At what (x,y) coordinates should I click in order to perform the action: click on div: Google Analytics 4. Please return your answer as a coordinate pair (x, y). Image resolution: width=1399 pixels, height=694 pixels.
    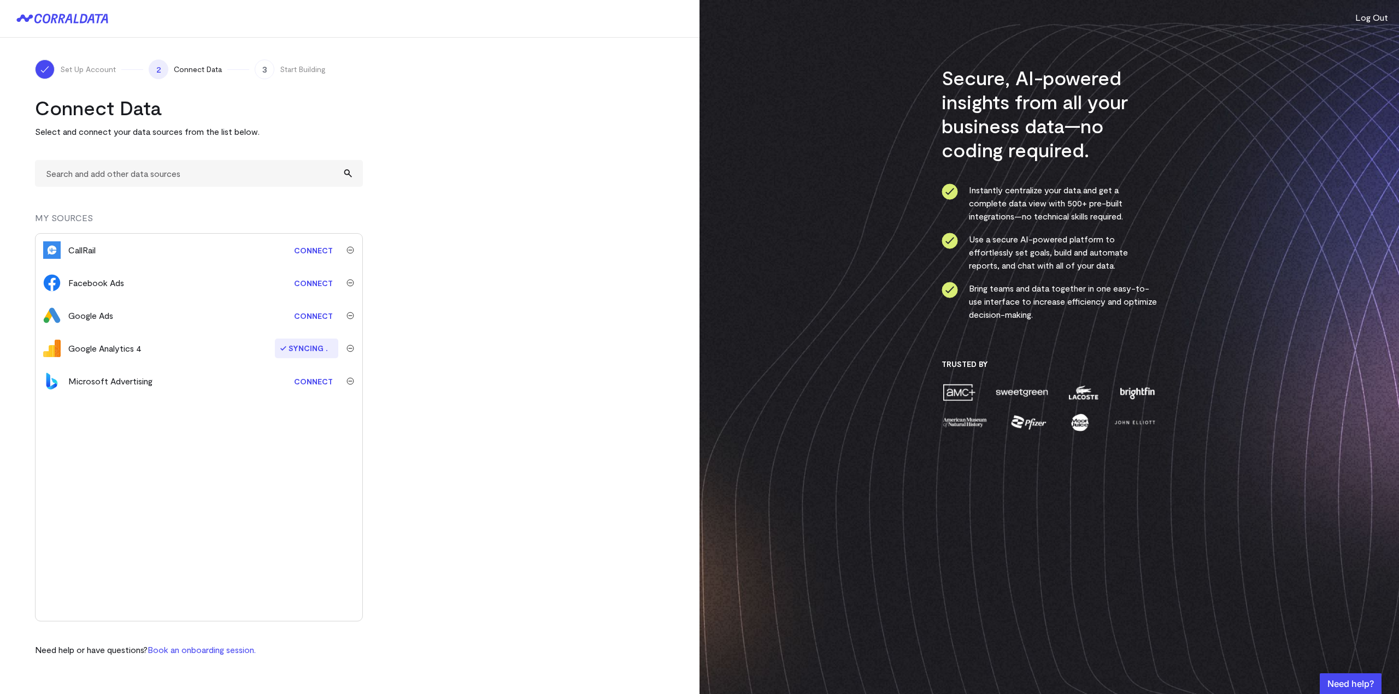
    Looking at the image, I should click on (105, 349).